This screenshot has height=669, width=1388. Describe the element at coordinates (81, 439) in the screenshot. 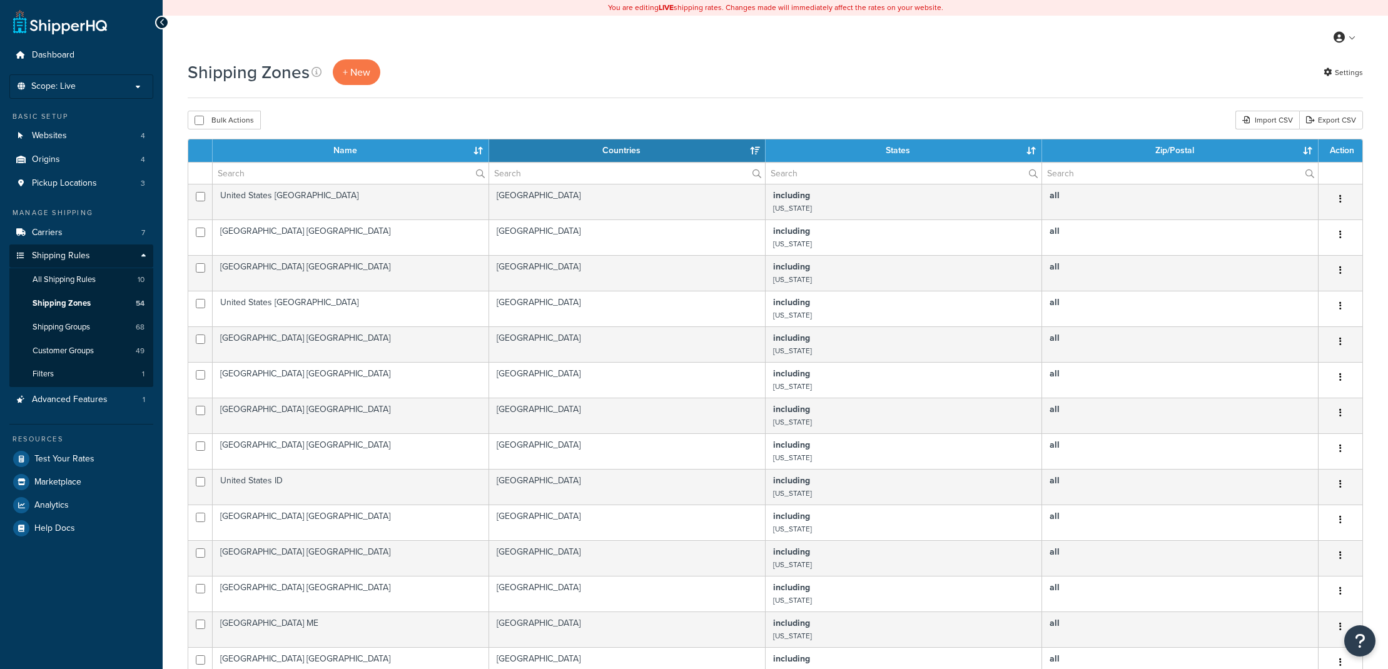

I see `div: Resources` at that location.